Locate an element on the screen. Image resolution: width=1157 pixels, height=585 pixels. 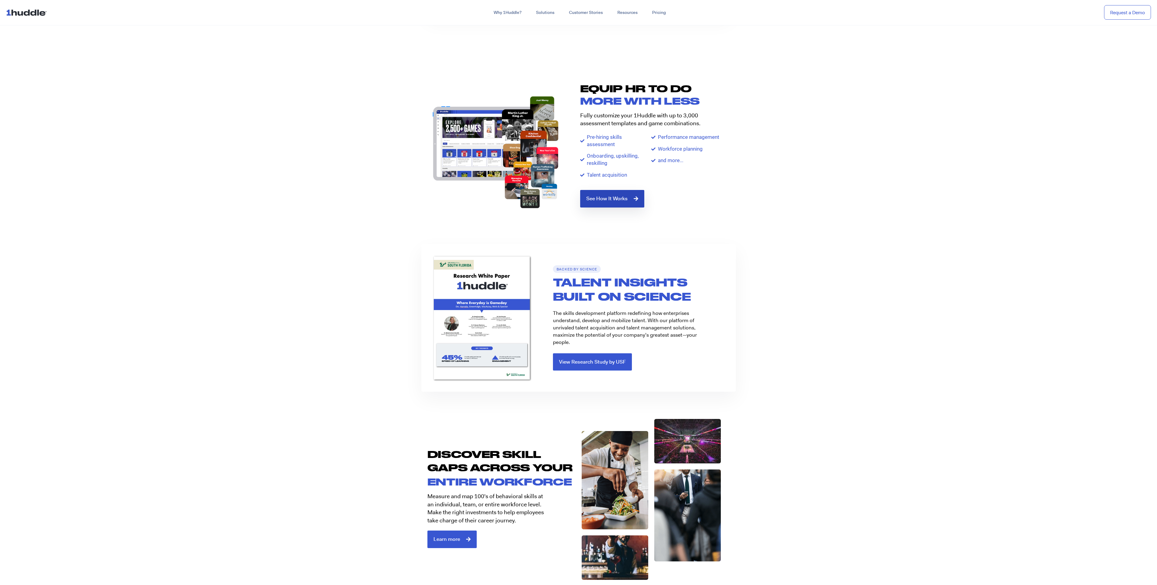
span: Onboarding, upskilling, reskilling is located at coordinates (618, 160).